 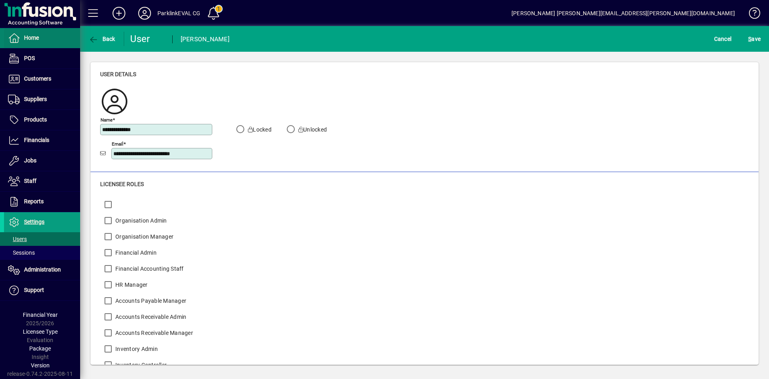 What do you see at coordinates (42, 161) in the screenshot?
I see `a: Jobs` at bounding box center [42, 161].